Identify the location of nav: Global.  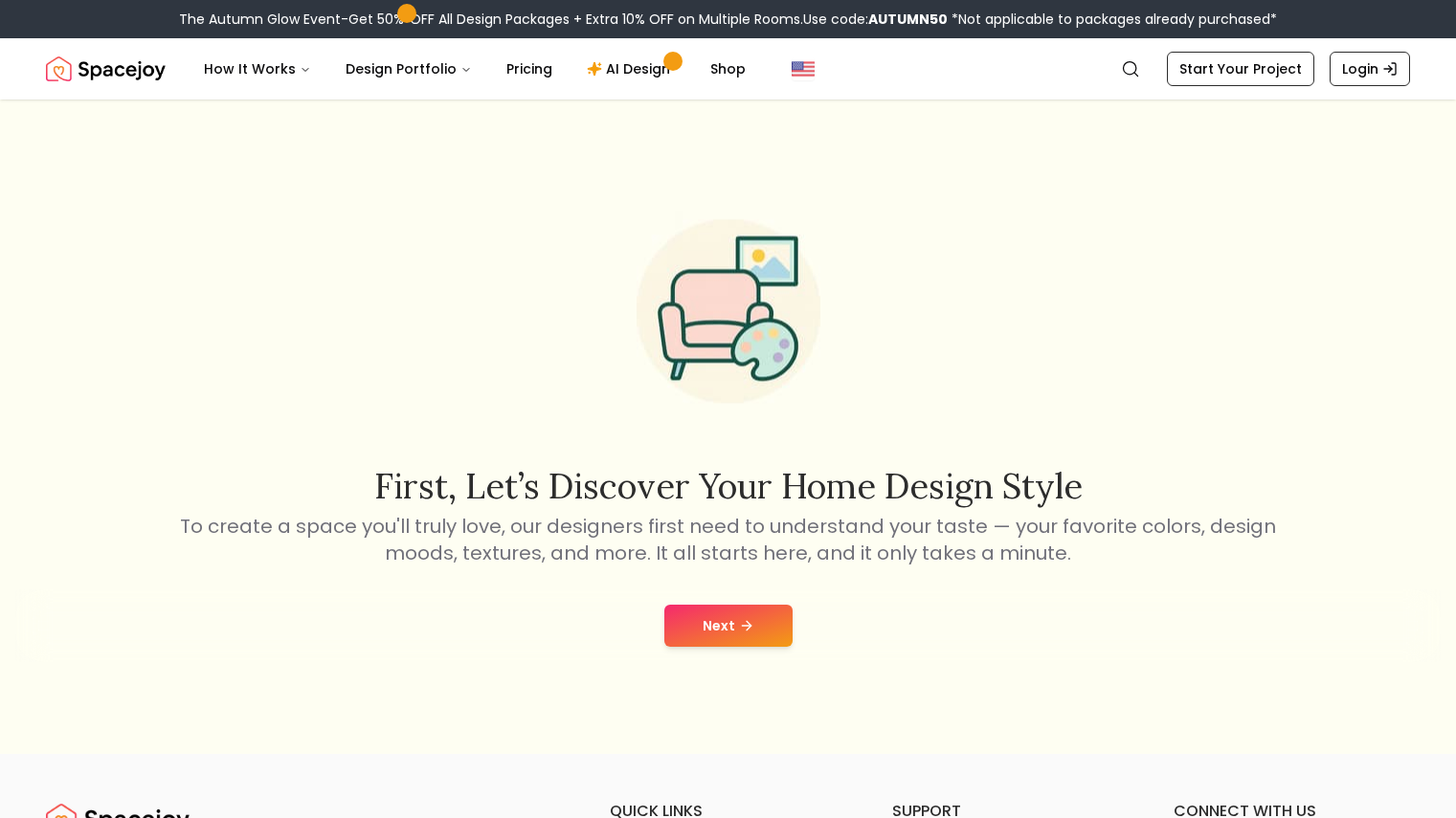
(727, 69).